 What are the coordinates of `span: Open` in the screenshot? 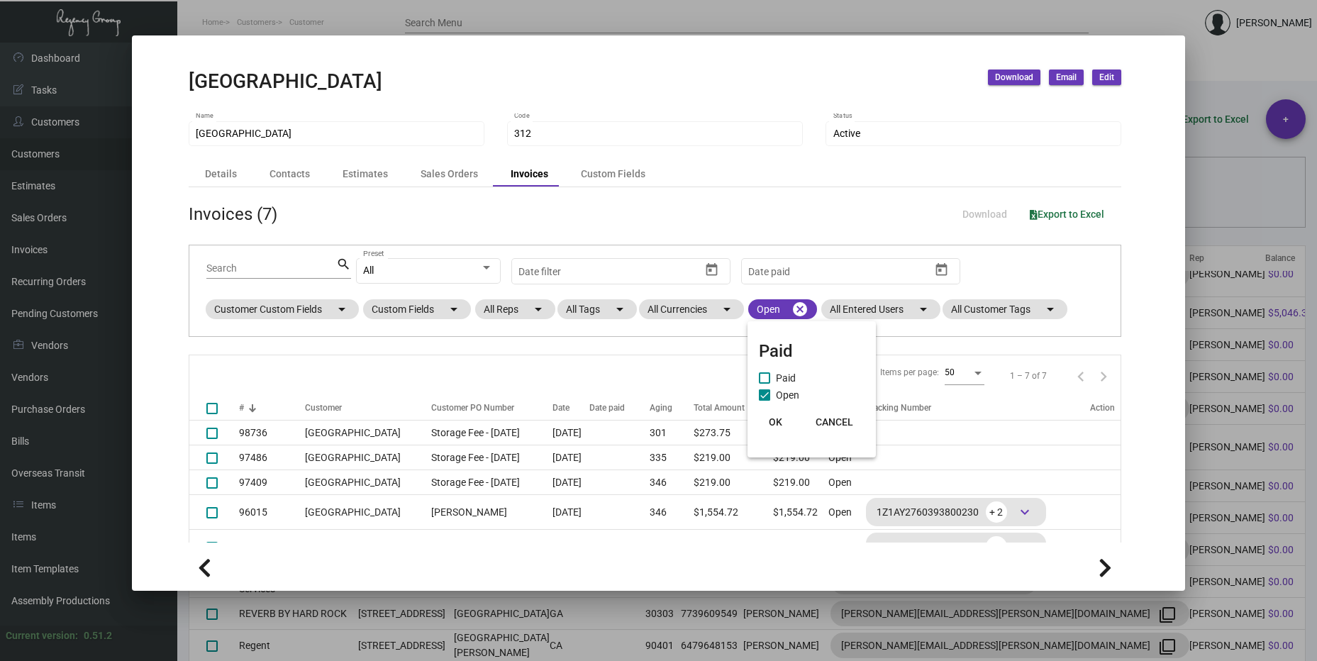 It's located at (787, 395).